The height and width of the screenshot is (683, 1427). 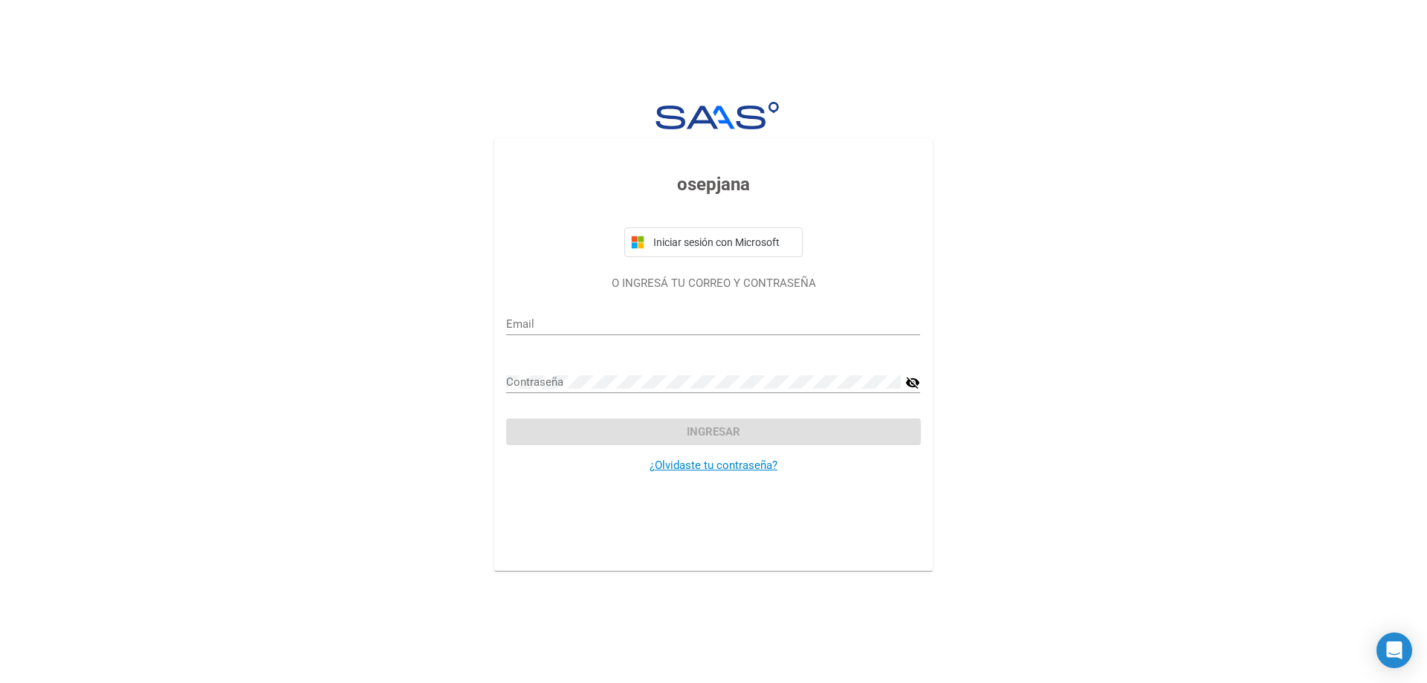 I want to click on div: Open Intercom Messenger, so click(x=1394, y=650).